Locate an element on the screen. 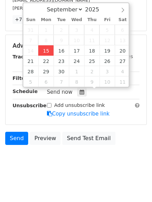 Image resolution: width=152 pixels, height=202 pixels. a: Preview is located at coordinates (45, 139).